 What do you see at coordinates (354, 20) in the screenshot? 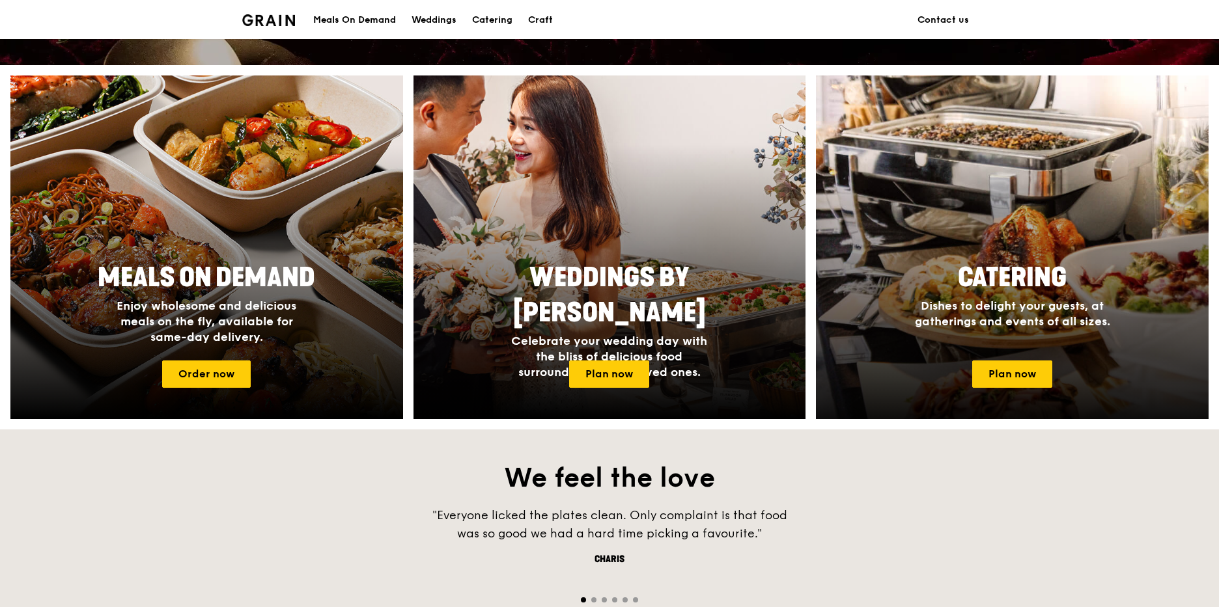
I see `div: Meals On Demand` at bounding box center [354, 20].